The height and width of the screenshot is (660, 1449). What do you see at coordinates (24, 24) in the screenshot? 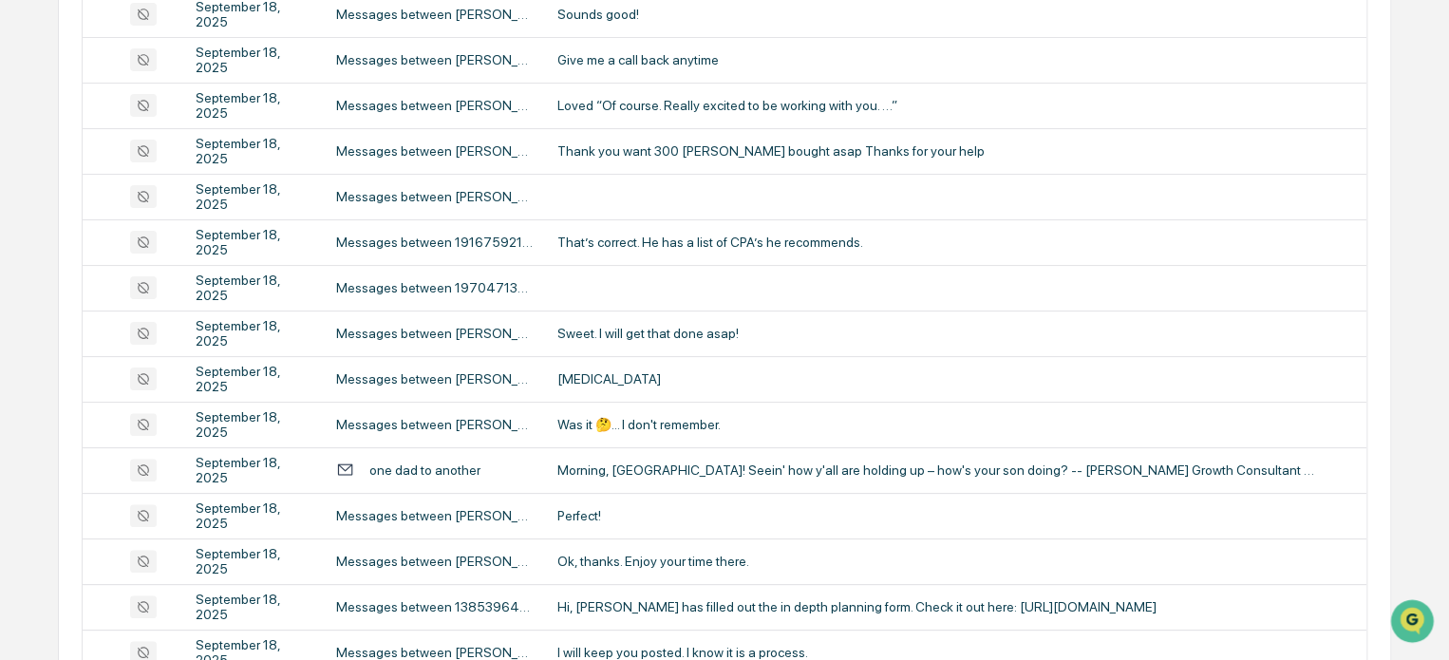
I see `button: Open customer support` at bounding box center [24, 24].